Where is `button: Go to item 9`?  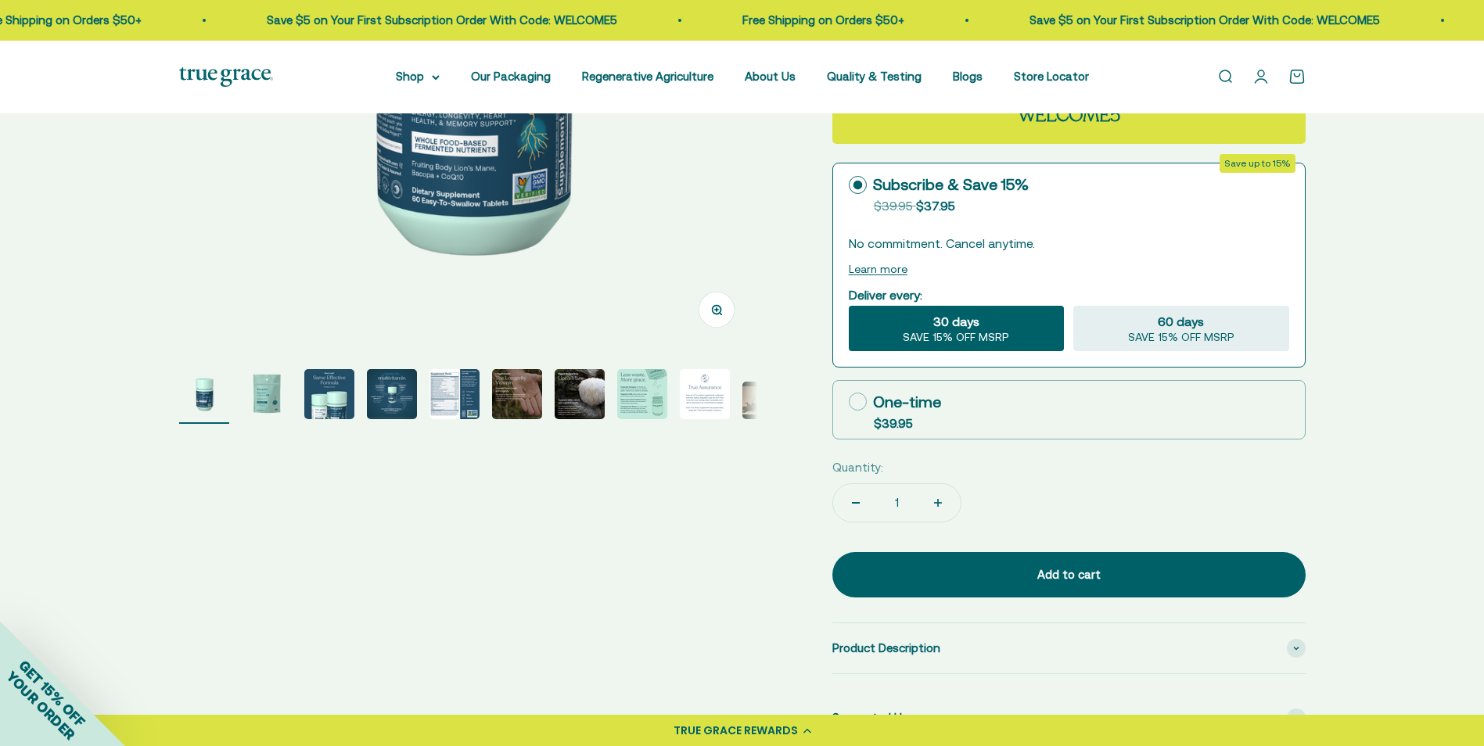 button: Go to item 9 is located at coordinates (705, 397).